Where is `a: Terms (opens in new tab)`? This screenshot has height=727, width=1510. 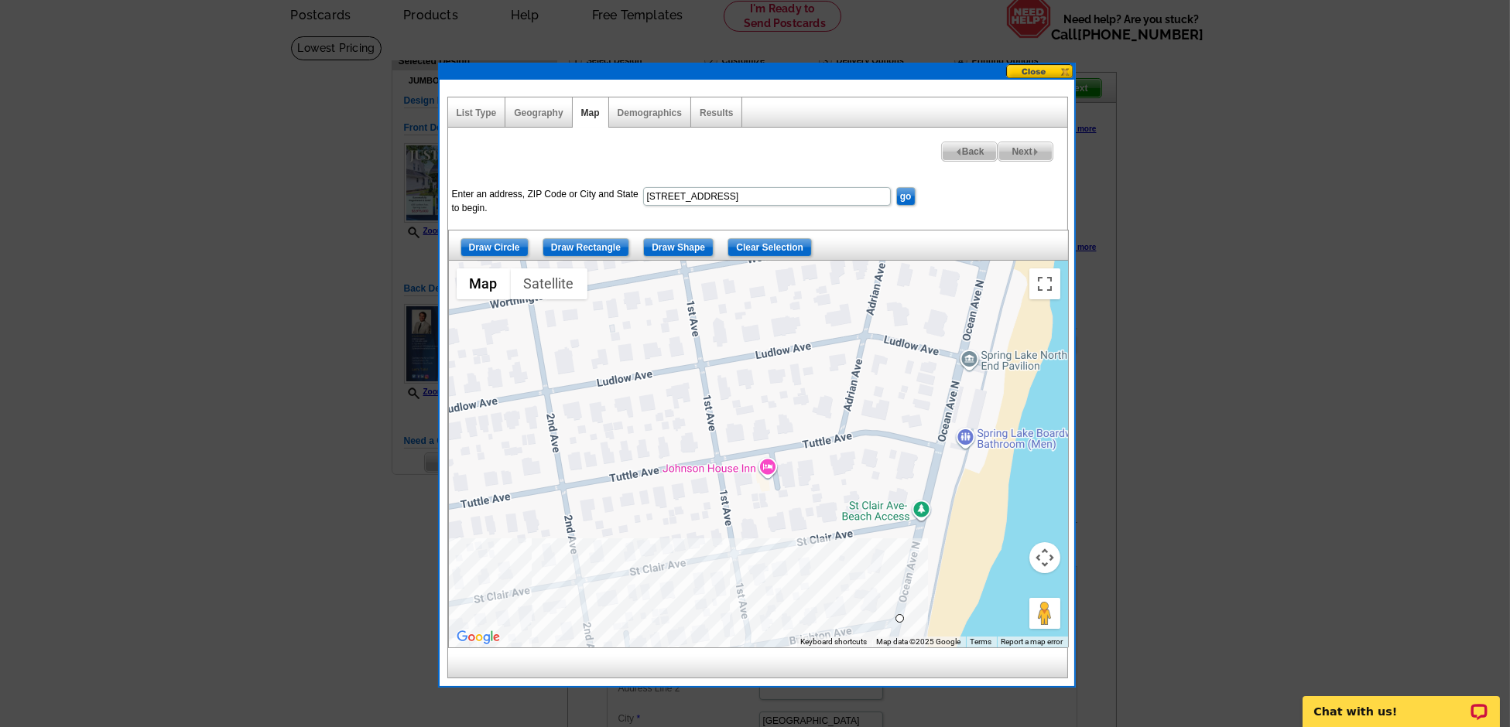
a: Terms (opens in new tab) is located at coordinates (981, 642).